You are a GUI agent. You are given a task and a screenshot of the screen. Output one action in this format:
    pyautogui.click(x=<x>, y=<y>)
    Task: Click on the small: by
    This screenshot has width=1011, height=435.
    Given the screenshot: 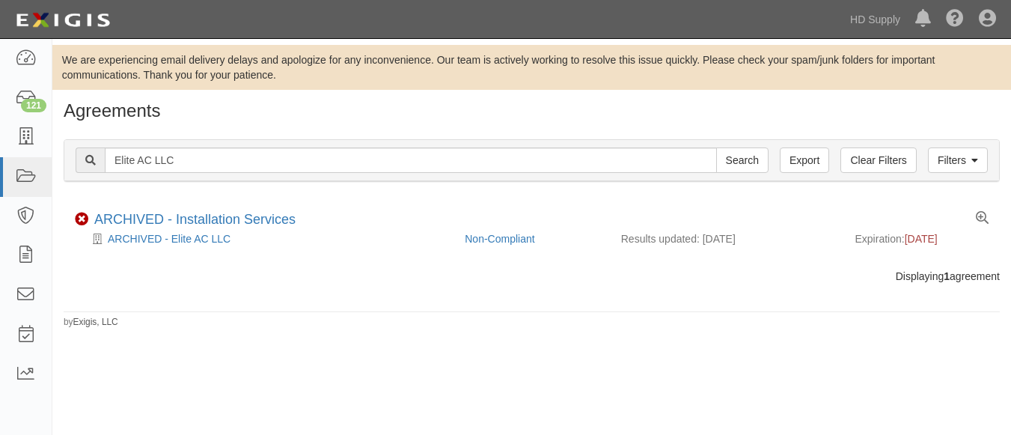 What is the action you would take?
    pyautogui.click(x=91, y=322)
    